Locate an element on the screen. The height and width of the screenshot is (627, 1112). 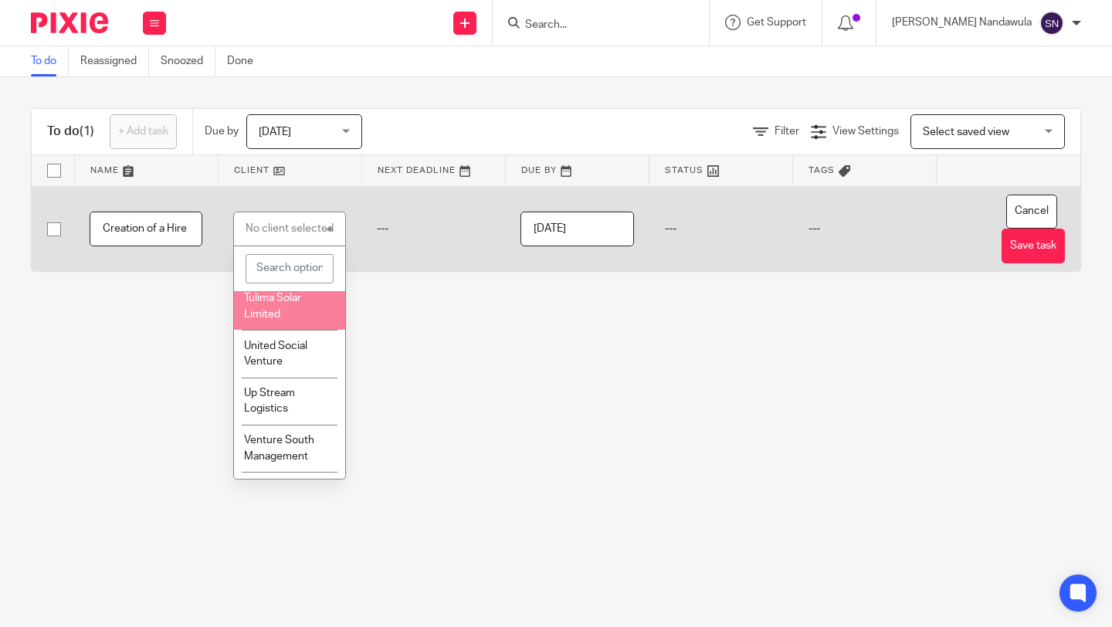
span: Get Support is located at coordinates (776, 22).